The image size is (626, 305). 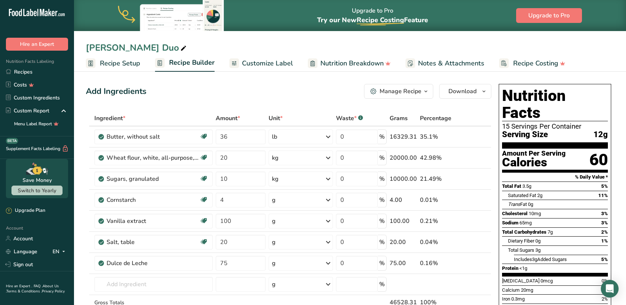 I want to click on span: Customize Label, so click(x=267, y=63).